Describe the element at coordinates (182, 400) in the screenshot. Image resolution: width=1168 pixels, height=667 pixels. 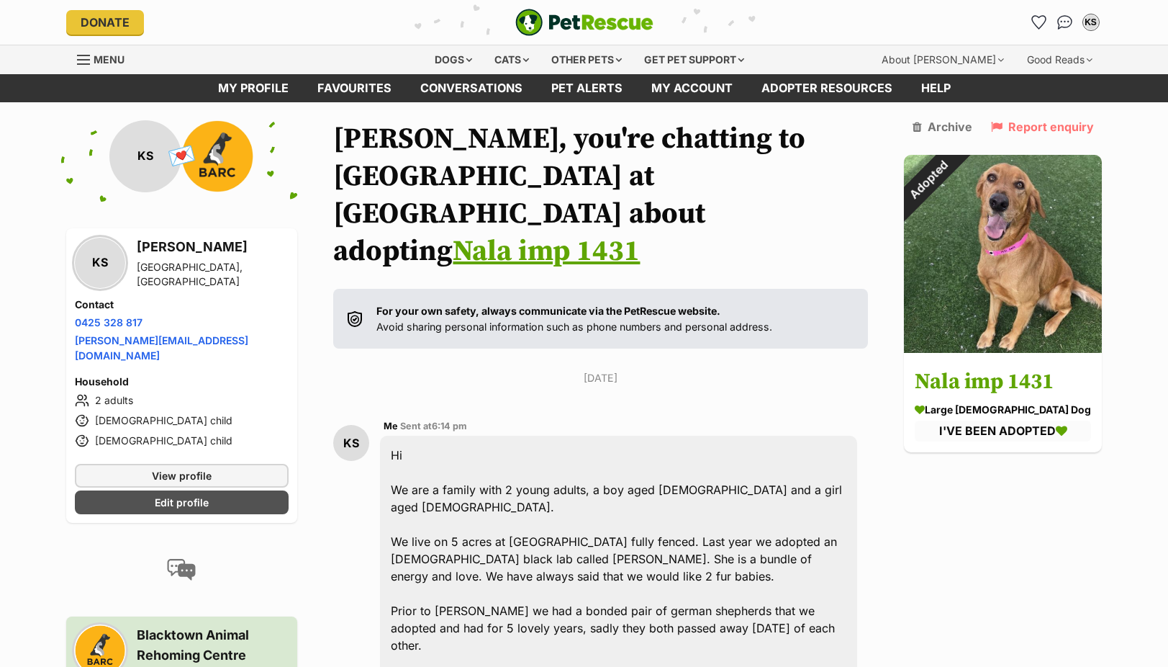
I see `li: 2 adults` at that location.